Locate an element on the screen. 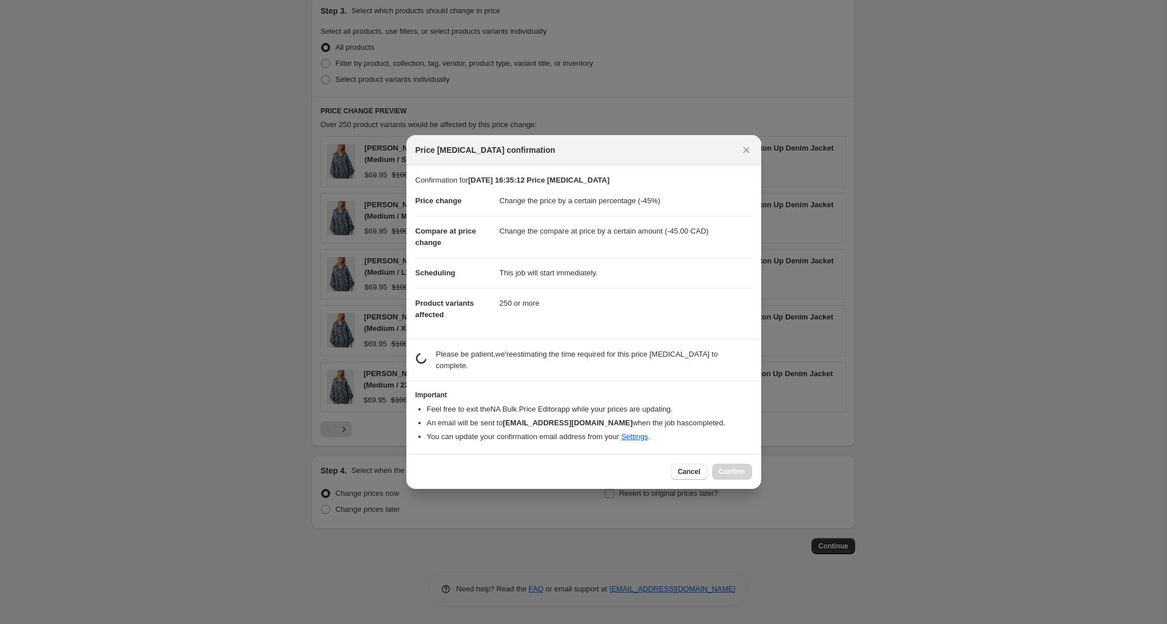 Image resolution: width=1167 pixels, height=624 pixels. li: You can update your confirmation email address from your . is located at coordinates (589, 437).